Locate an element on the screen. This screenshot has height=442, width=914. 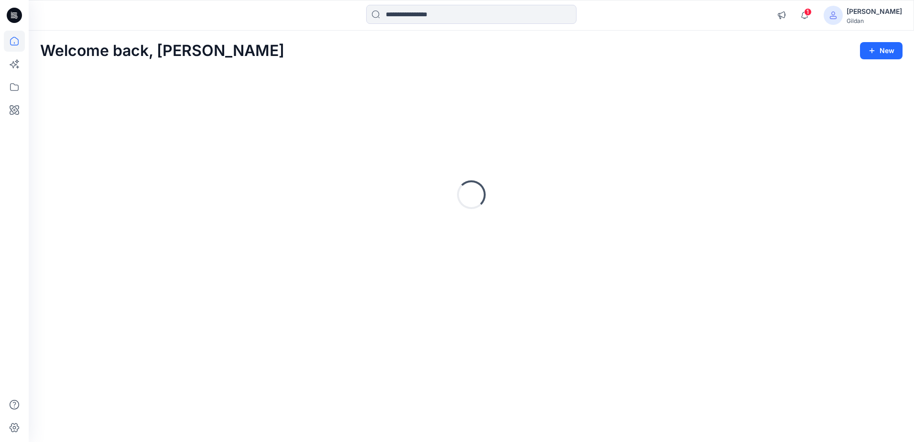
button: New is located at coordinates (881, 51).